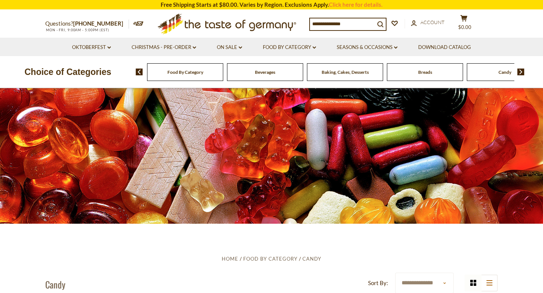 The height and width of the screenshot is (293, 543). I want to click on span: $0.00, so click(464, 27).